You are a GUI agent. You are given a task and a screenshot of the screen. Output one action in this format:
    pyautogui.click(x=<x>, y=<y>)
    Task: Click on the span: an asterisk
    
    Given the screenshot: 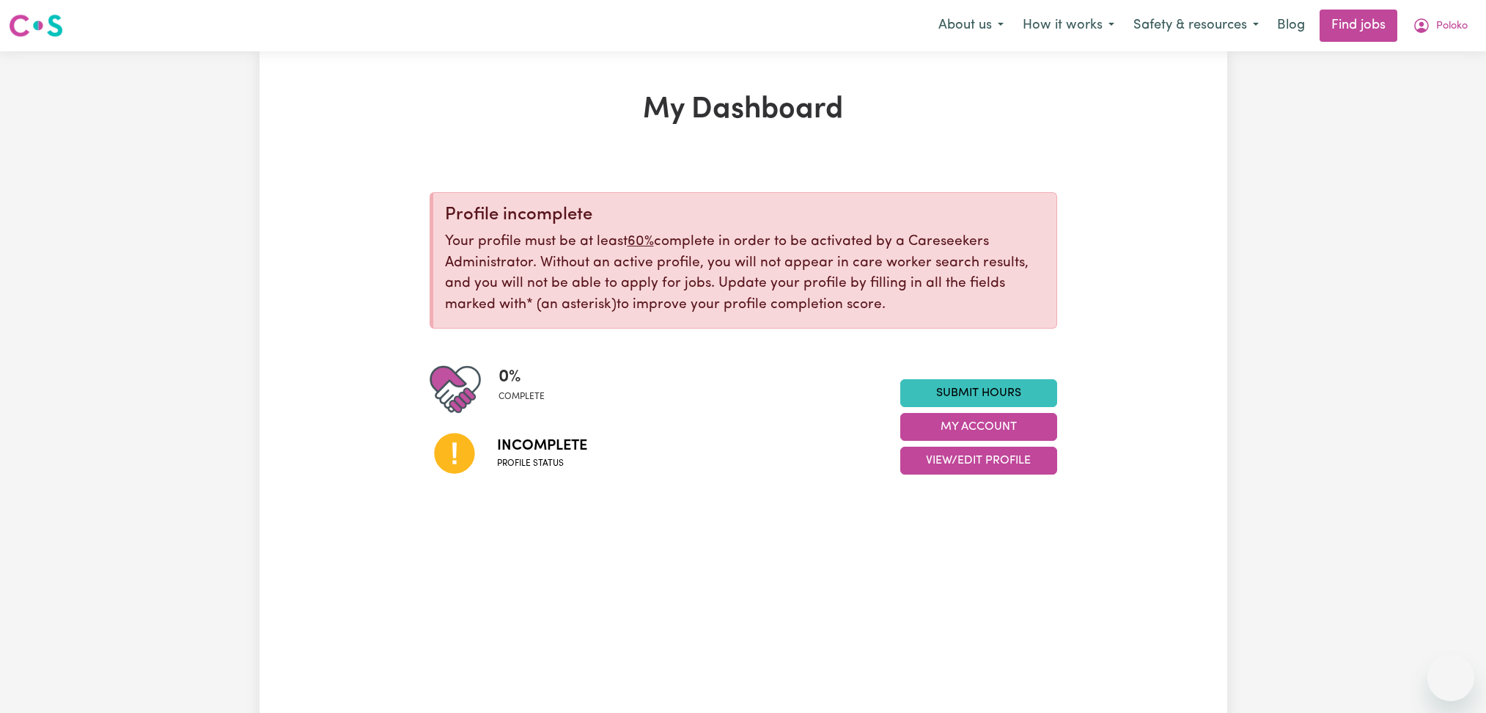 What is the action you would take?
    pyautogui.click(x=571, y=304)
    